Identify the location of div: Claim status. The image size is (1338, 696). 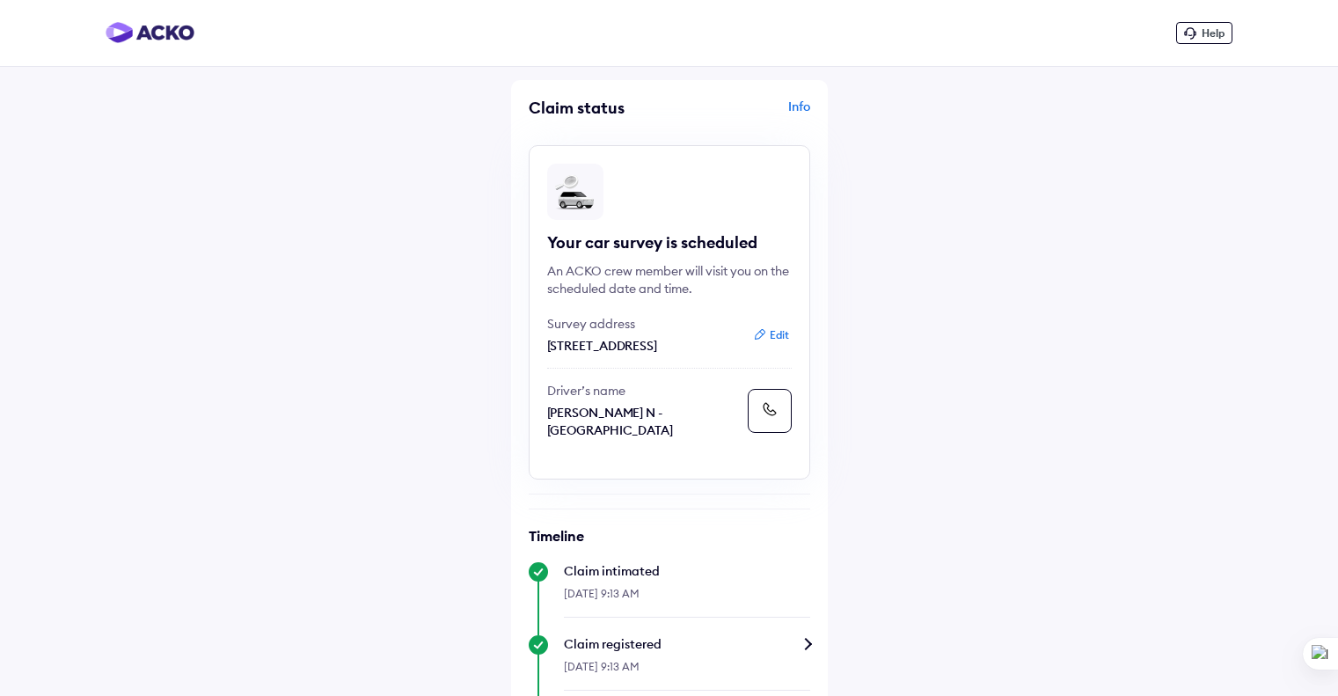
(596, 107).